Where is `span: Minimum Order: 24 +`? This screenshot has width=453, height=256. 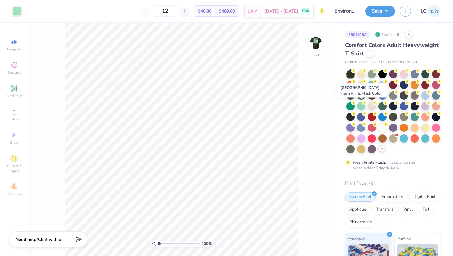 span: Minimum Order: 24 + is located at coordinates (404, 62).